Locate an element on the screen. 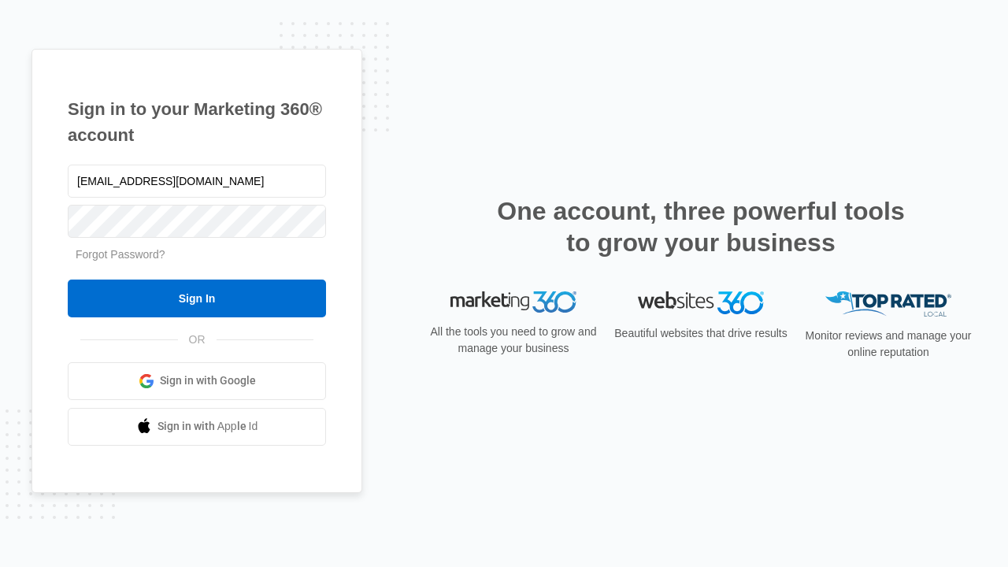 This screenshot has width=1008, height=567. a: Forgot Password? is located at coordinates (121, 254).